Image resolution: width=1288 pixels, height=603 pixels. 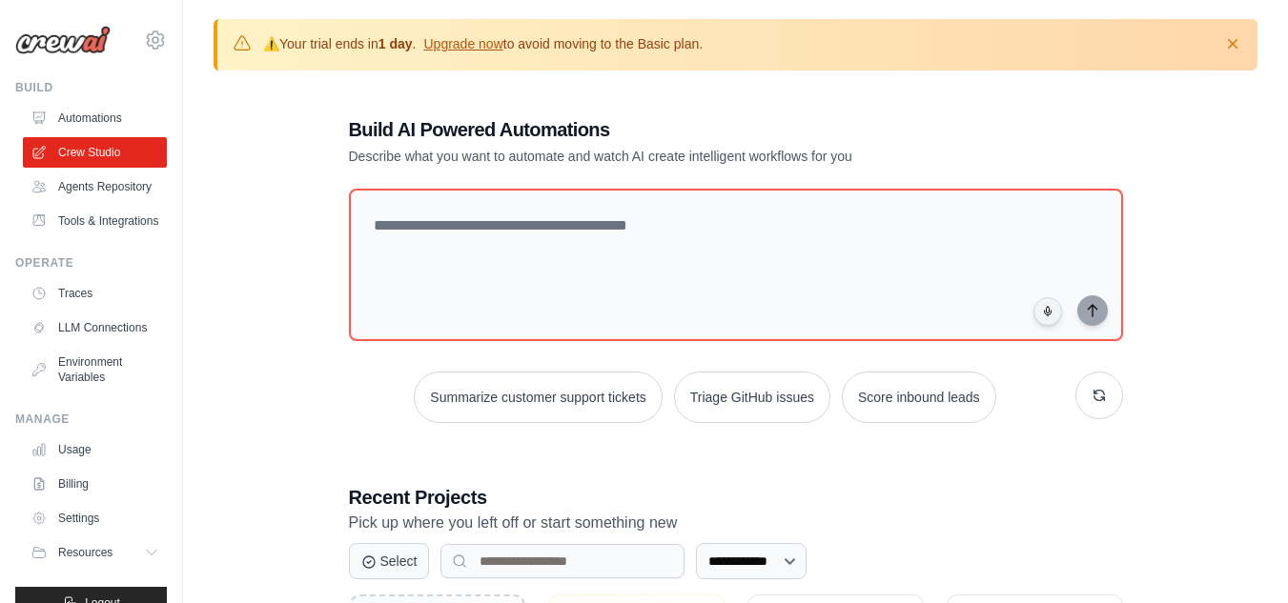 I want to click on a: Usage, so click(x=94, y=450).